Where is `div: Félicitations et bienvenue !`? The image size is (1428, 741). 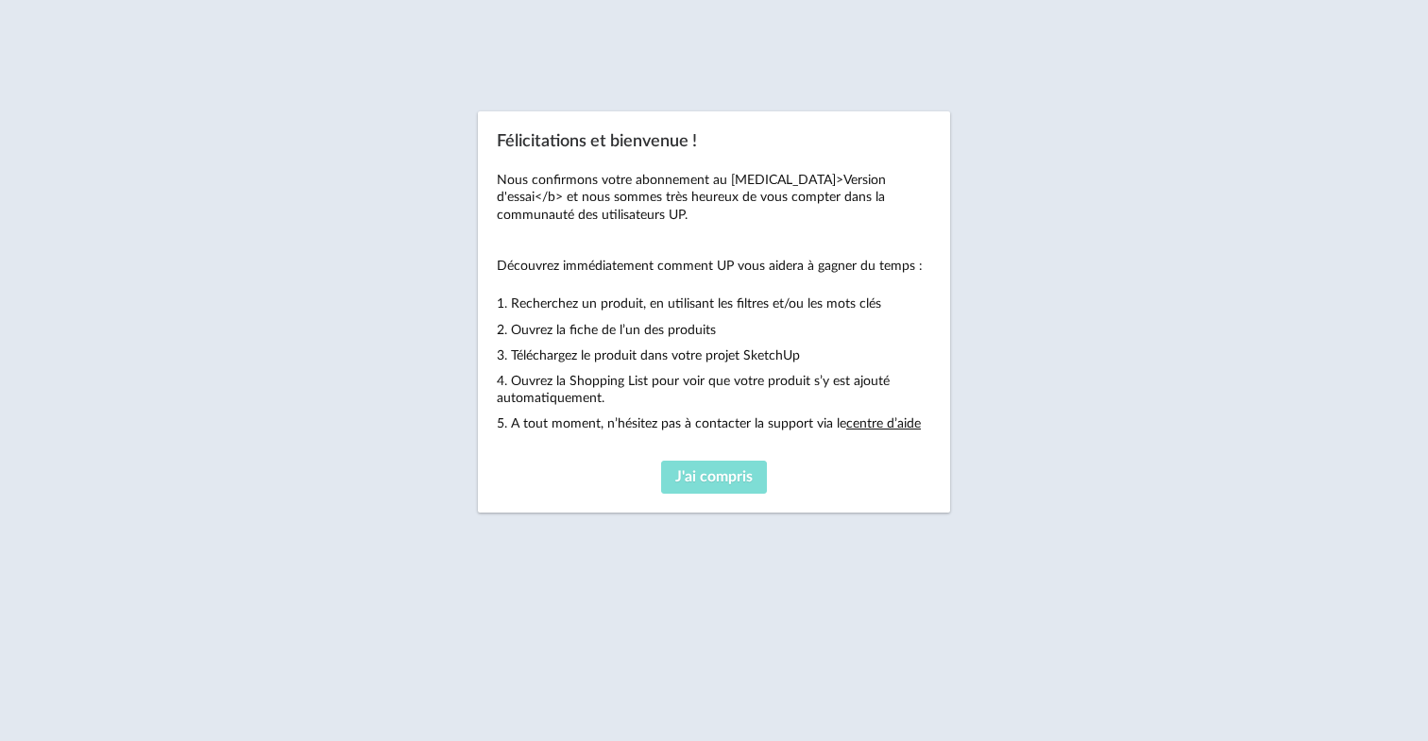
div: Félicitations et bienvenue ! is located at coordinates (714, 313).